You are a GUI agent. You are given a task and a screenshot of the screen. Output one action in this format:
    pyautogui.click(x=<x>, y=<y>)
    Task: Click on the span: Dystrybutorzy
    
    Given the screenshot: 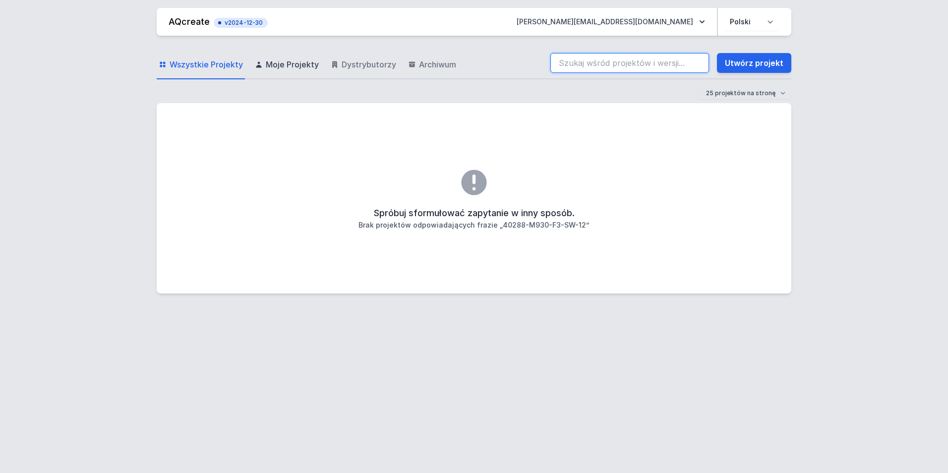 What is the action you would take?
    pyautogui.click(x=369, y=64)
    